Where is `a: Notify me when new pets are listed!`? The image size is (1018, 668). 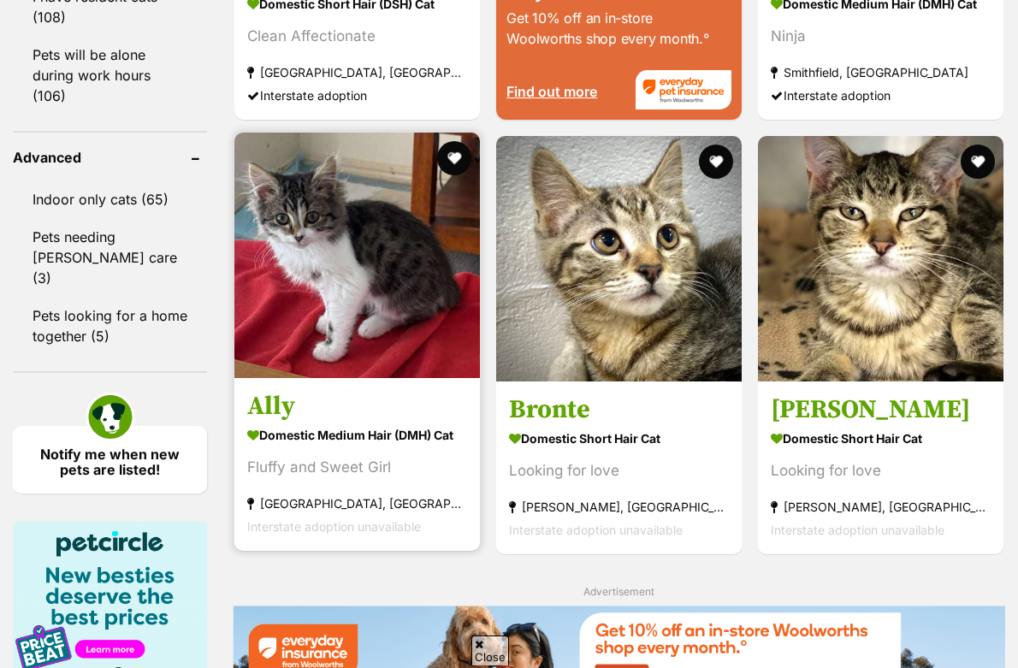
a: Notify me when new pets are listed! is located at coordinates (110, 460).